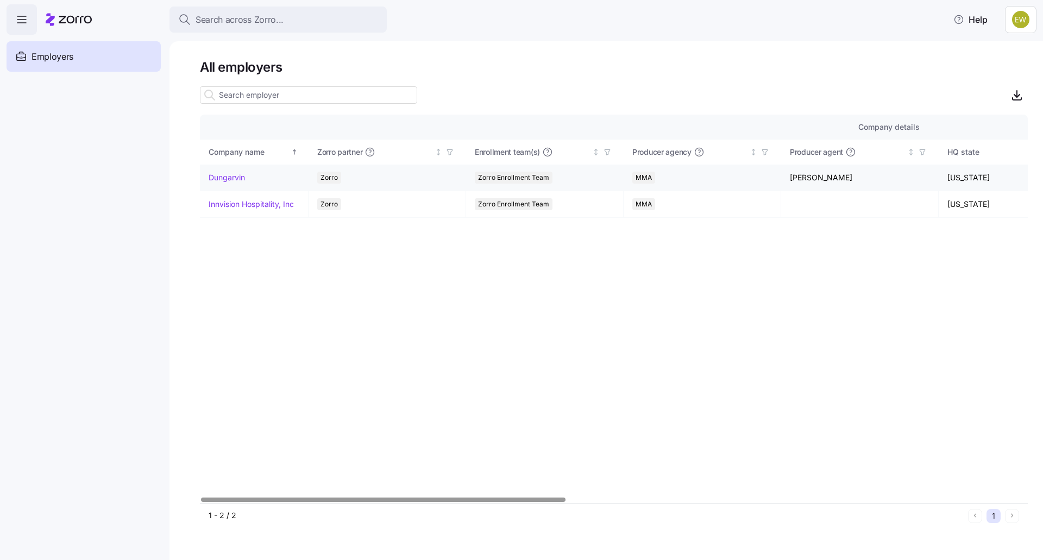 This screenshot has height=560, width=1043. I want to click on img: aa0e0d43fbadf0ed3baa3c37c622a3c2, so click(1021, 20).